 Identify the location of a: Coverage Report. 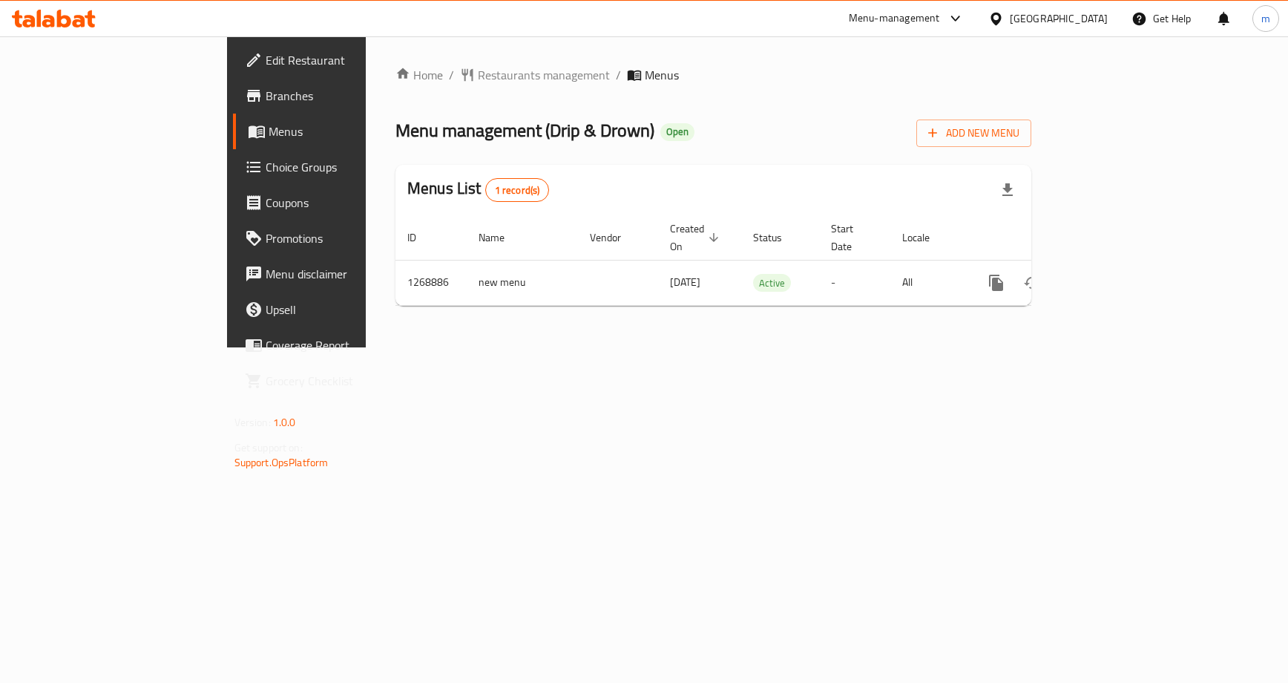
(338, 345).